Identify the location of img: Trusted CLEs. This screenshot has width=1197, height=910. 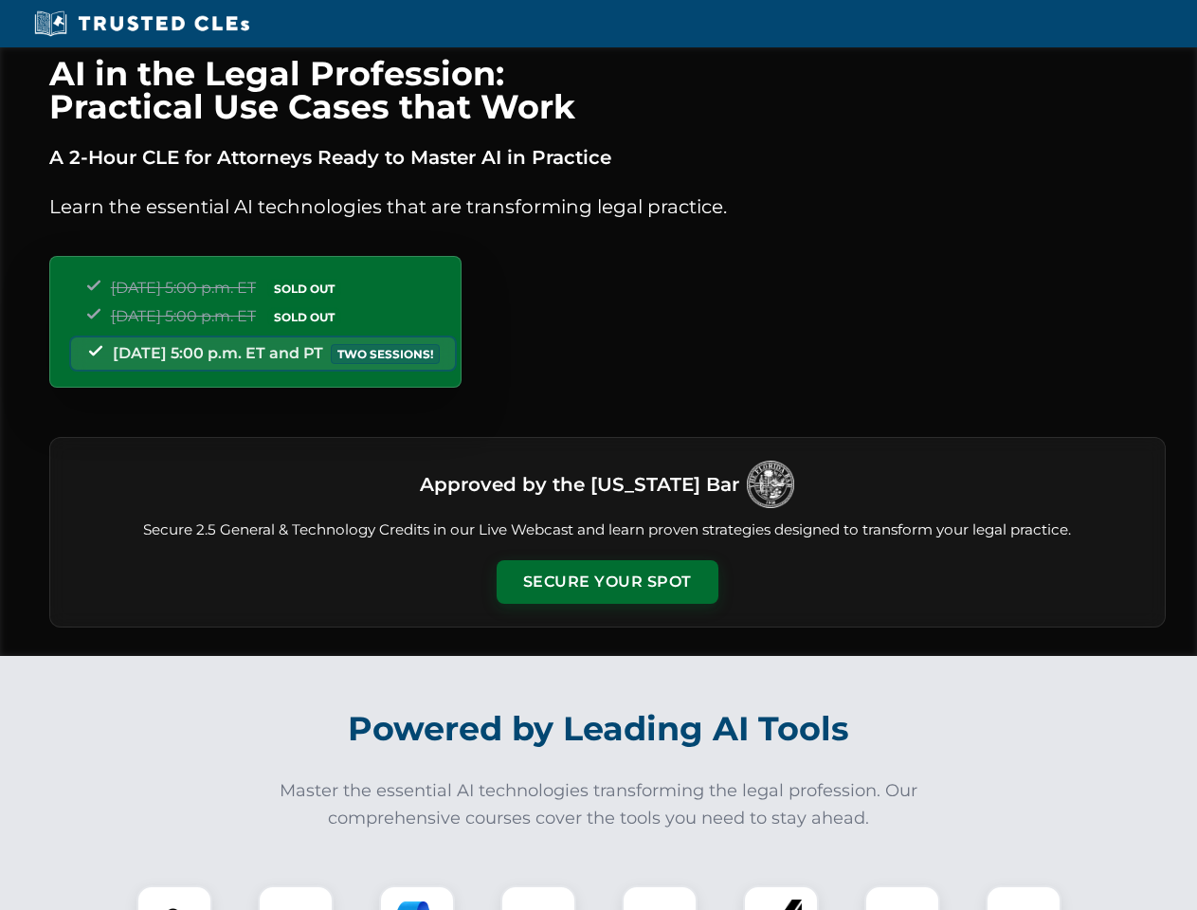
(141, 24).